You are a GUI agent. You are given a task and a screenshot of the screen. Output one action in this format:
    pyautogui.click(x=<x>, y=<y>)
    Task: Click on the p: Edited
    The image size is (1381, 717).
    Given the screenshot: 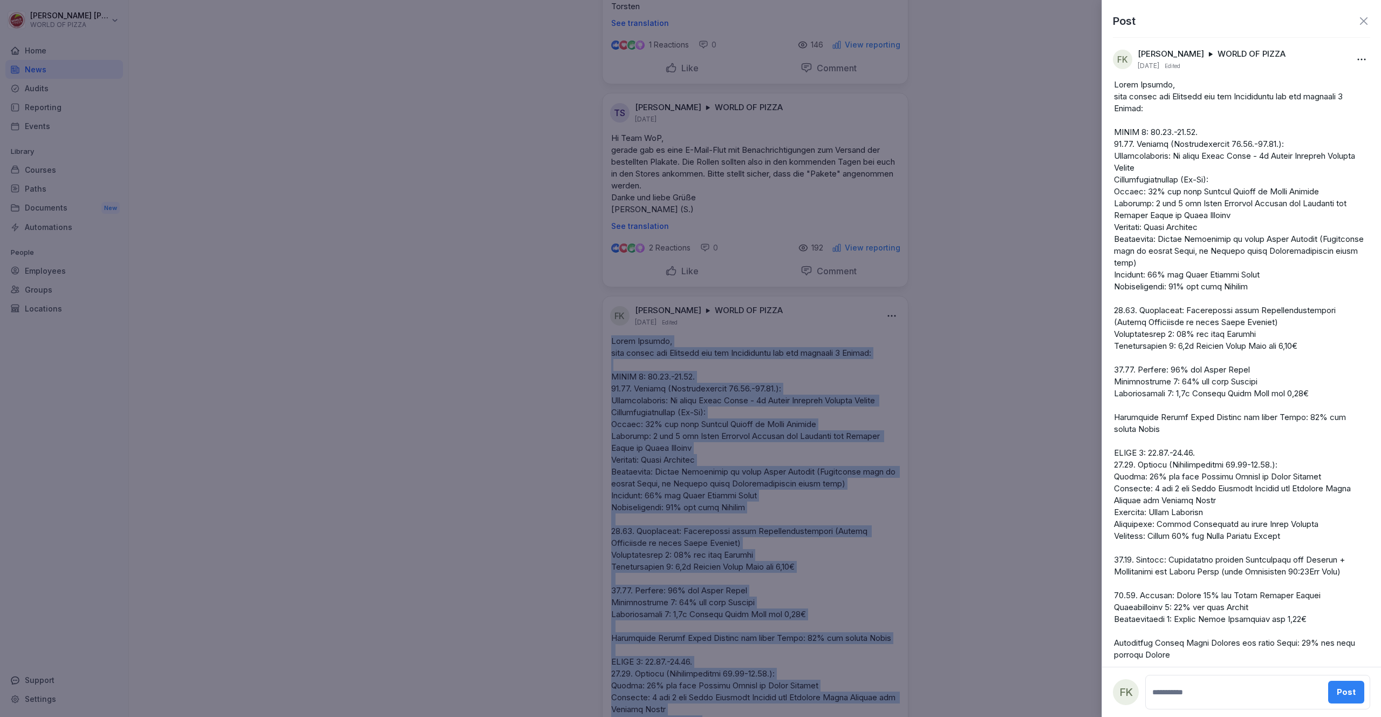 What is the action you would take?
    pyautogui.click(x=1173, y=66)
    